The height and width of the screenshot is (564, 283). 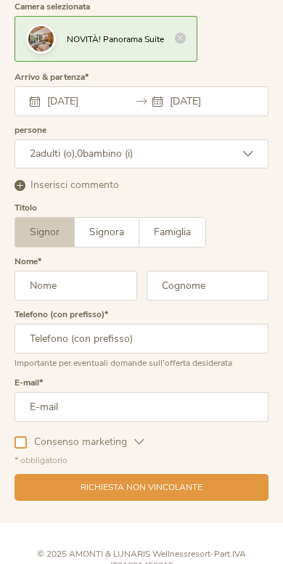 I want to click on label: Arrivo & partenza, so click(x=52, y=77).